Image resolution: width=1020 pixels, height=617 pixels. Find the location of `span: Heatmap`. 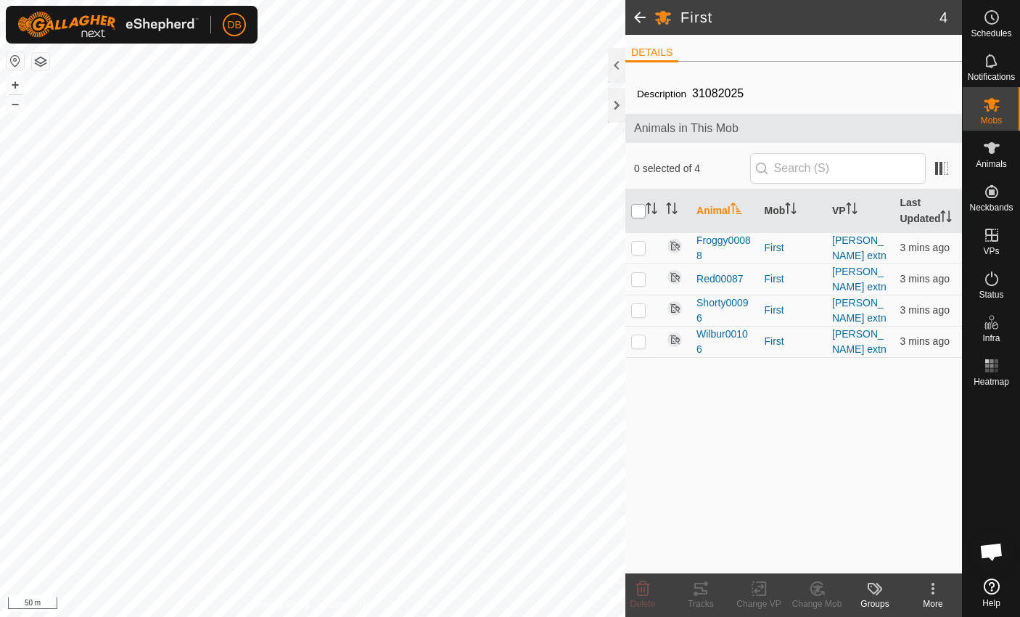

span: Heatmap is located at coordinates (991, 382).